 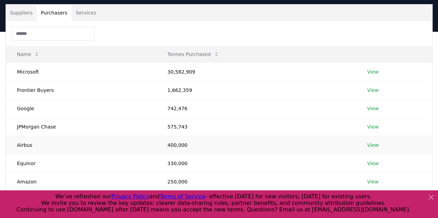 What do you see at coordinates (256, 145) in the screenshot?
I see `td: 400,000` at bounding box center [256, 145].